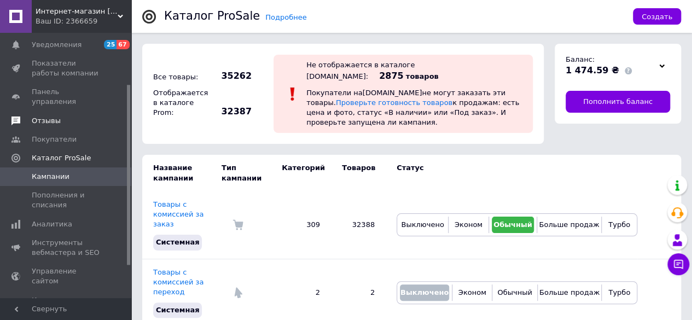 The height and width of the screenshot is (320, 692). Describe the element at coordinates (182, 173) in the screenshot. I see `td: Название кампании` at that location.